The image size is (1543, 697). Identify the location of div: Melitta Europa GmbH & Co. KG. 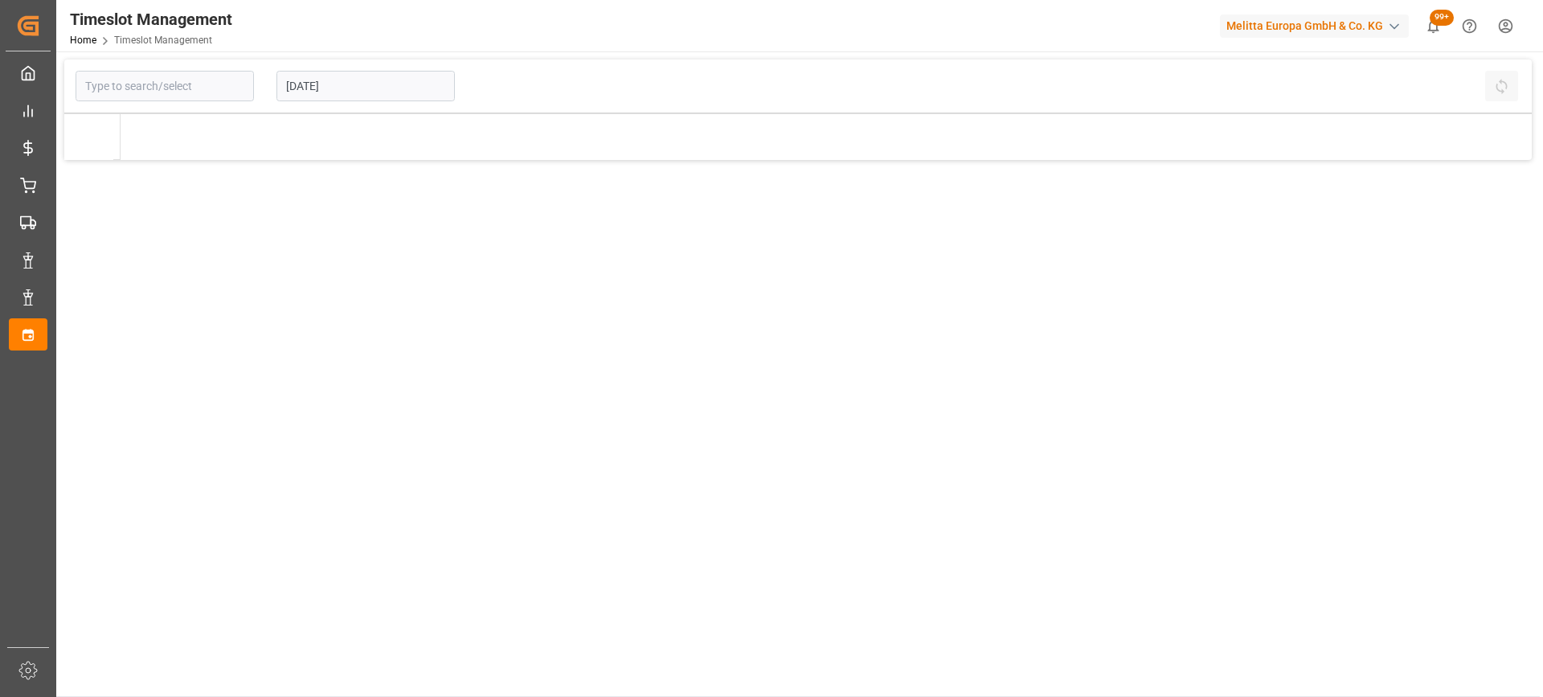
(1314, 26).